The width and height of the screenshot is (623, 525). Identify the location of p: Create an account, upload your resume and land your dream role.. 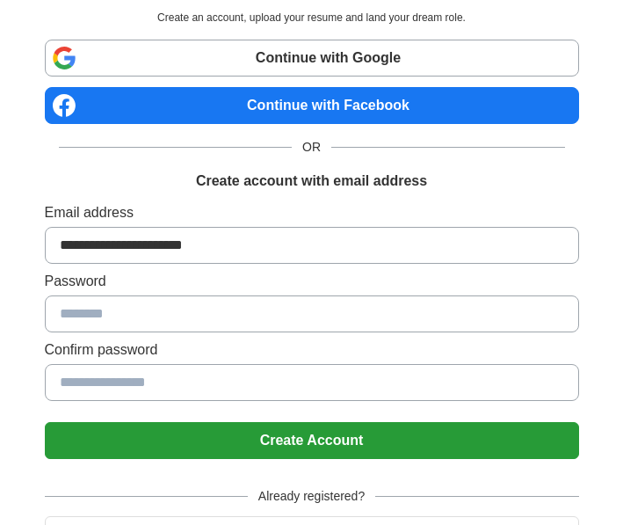
(312, 18).